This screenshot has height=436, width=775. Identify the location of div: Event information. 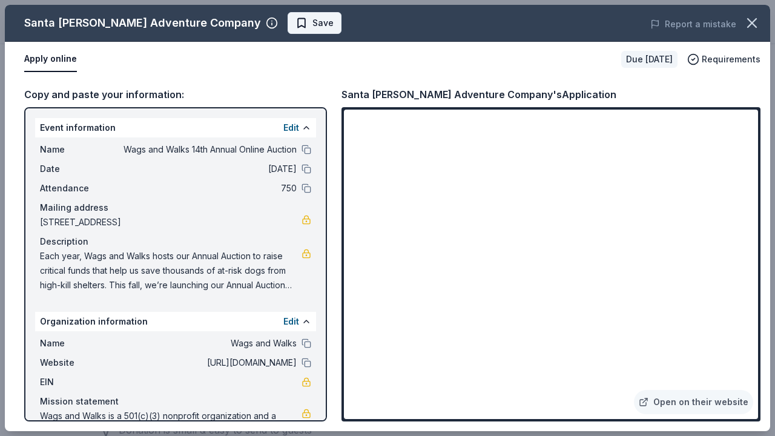
(176, 128).